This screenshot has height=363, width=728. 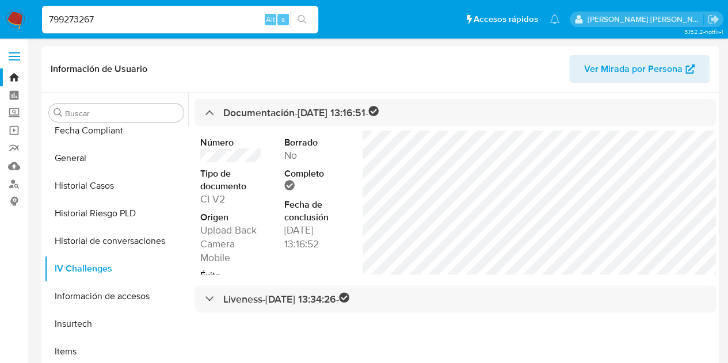 I want to click on span: Ver Mirada por Persona, so click(x=633, y=69).